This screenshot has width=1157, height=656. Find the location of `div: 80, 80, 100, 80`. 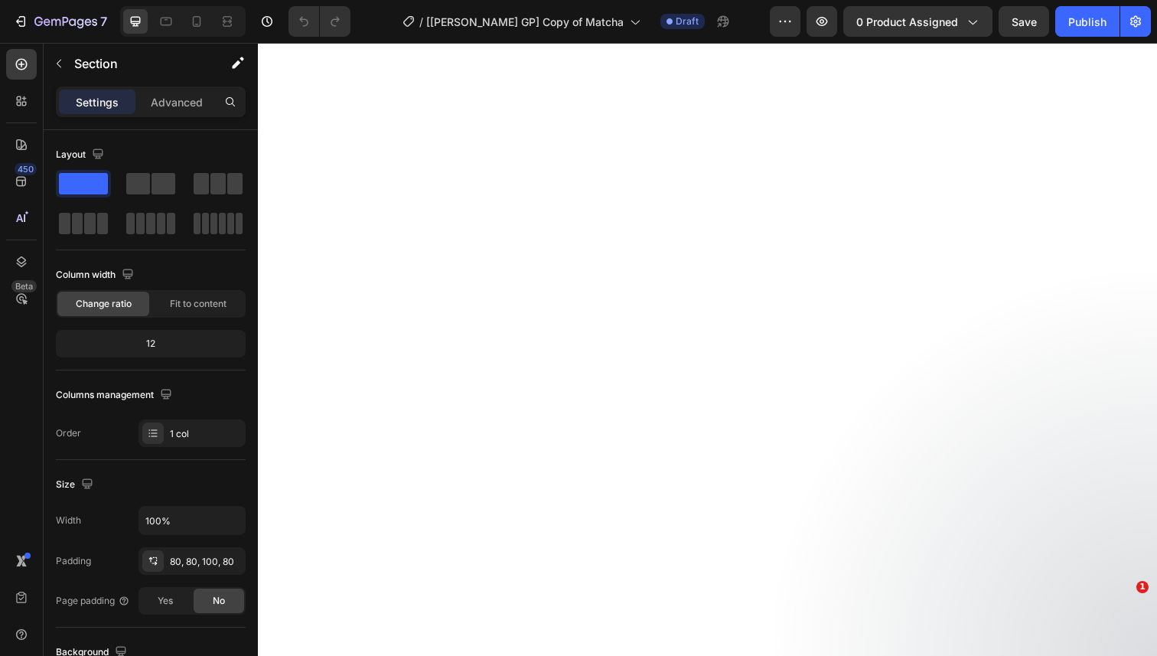

div: 80, 80, 100, 80 is located at coordinates (206, 562).